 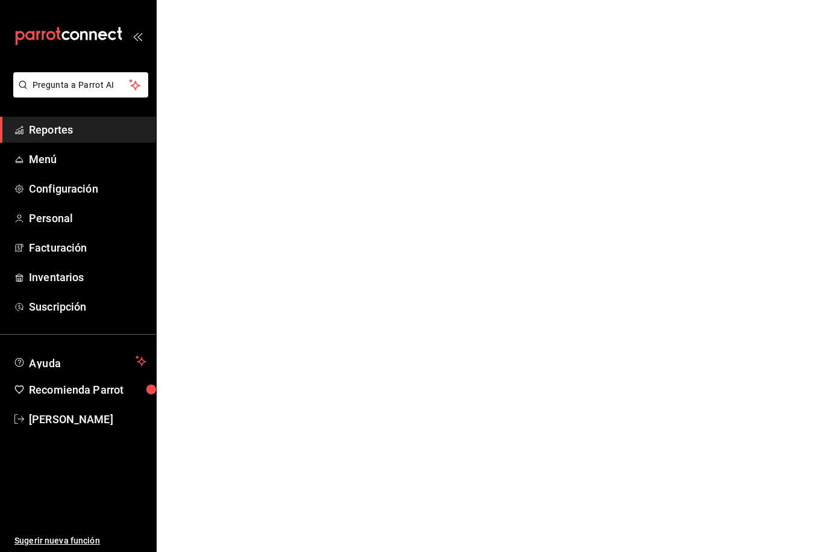 What do you see at coordinates (80, 541) in the screenshot?
I see `span: Sugerir nueva función` at bounding box center [80, 541].